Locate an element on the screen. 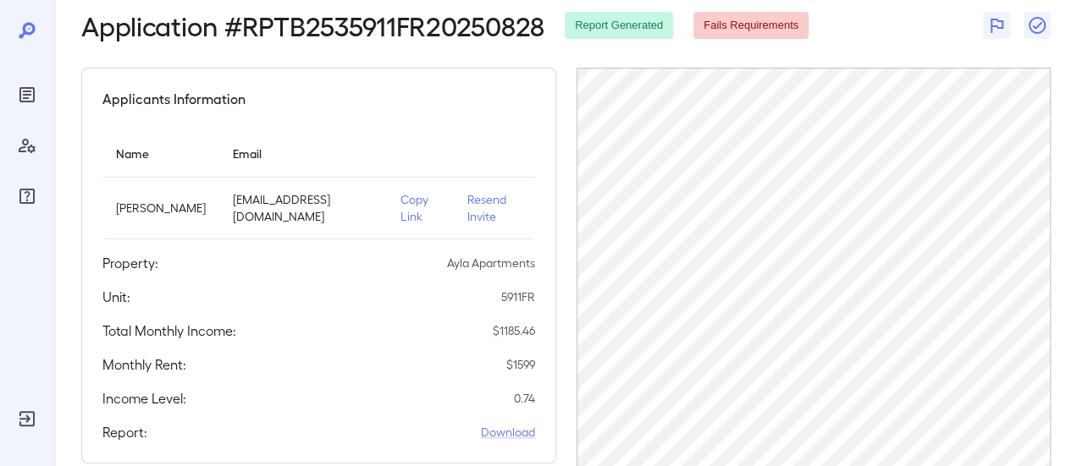 Image resolution: width=1071 pixels, height=466 pixels. a: Download is located at coordinates (508, 433).